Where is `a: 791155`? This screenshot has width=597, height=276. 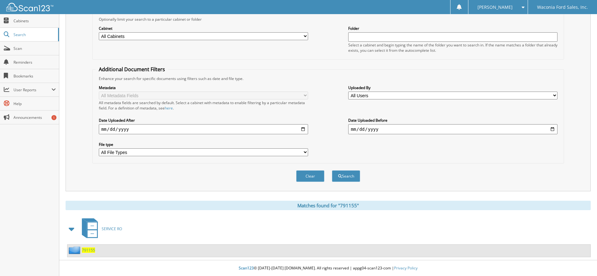 a: 791155 is located at coordinates (89, 250).